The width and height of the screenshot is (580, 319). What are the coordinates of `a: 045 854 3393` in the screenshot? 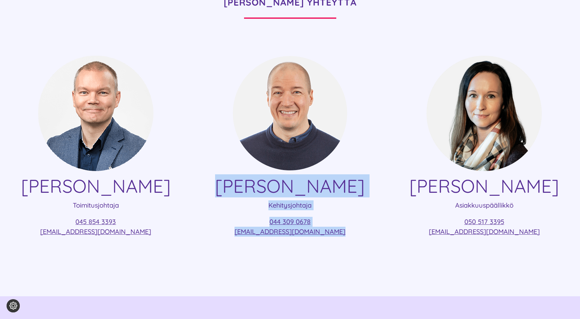 It's located at (96, 221).